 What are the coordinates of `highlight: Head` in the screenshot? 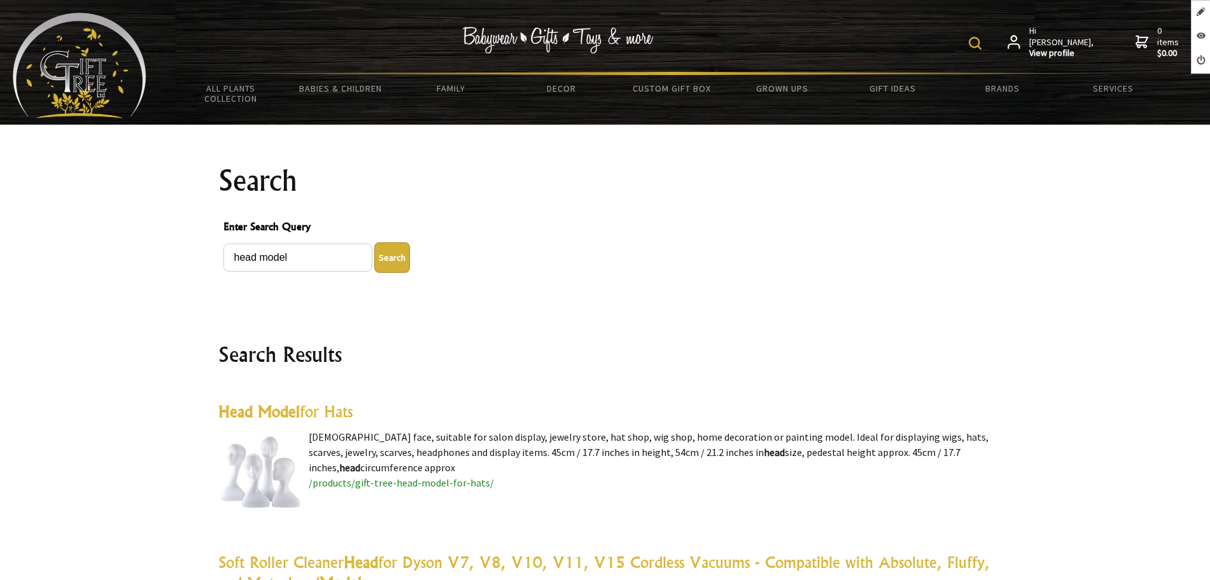 It's located at (361, 562).